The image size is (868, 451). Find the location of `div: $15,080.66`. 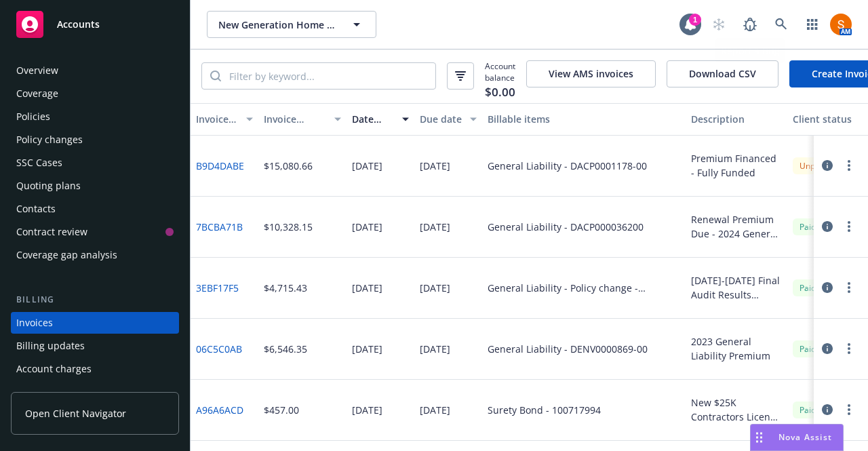

div: $15,080.66 is located at coordinates (288, 166).